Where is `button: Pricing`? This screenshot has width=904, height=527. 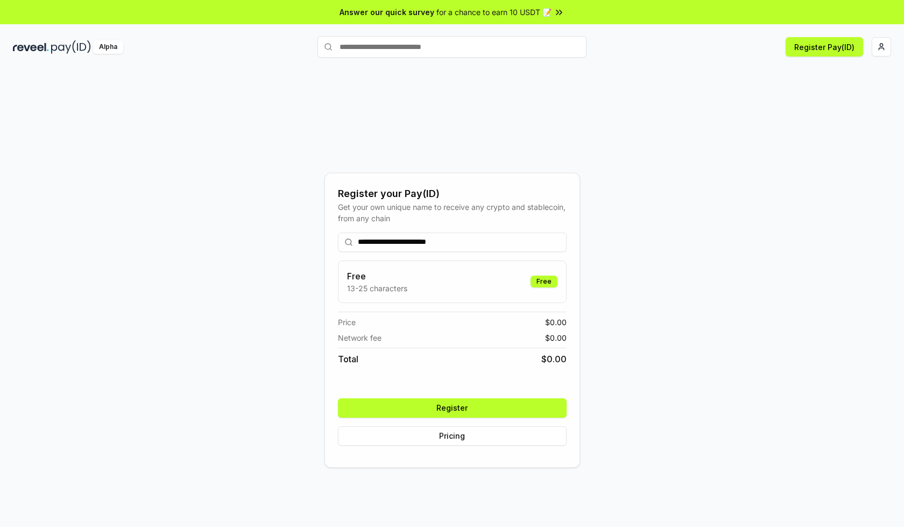 button: Pricing is located at coordinates (452, 436).